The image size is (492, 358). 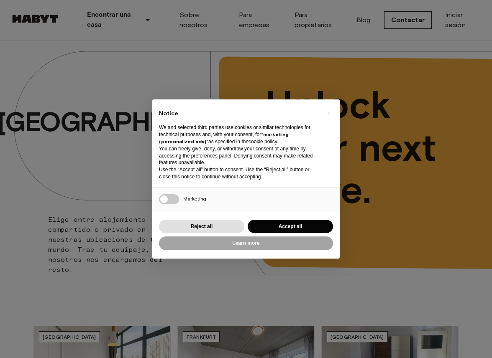 What do you see at coordinates (239, 114) in the screenshot?
I see `h2: Notice` at bounding box center [239, 114].